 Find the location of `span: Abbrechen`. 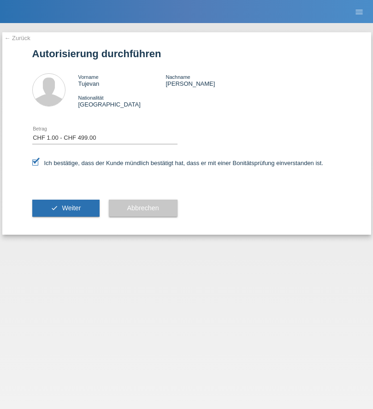

span: Abbrechen is located at coordinates (143, 208).